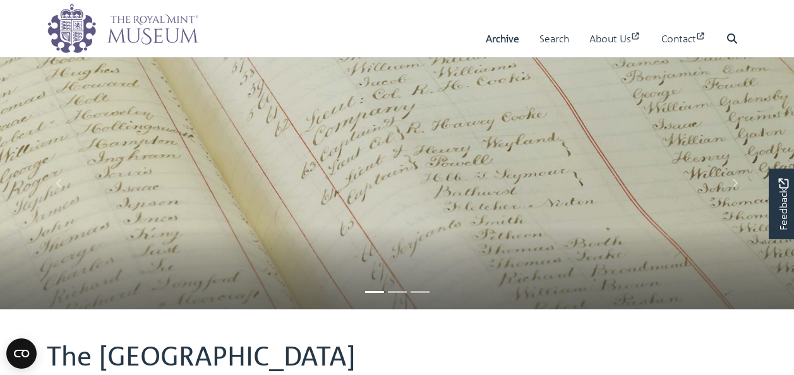  Describe the element at coordinates (684, 39) in the screenshot. I see `a: Contact` at that location.